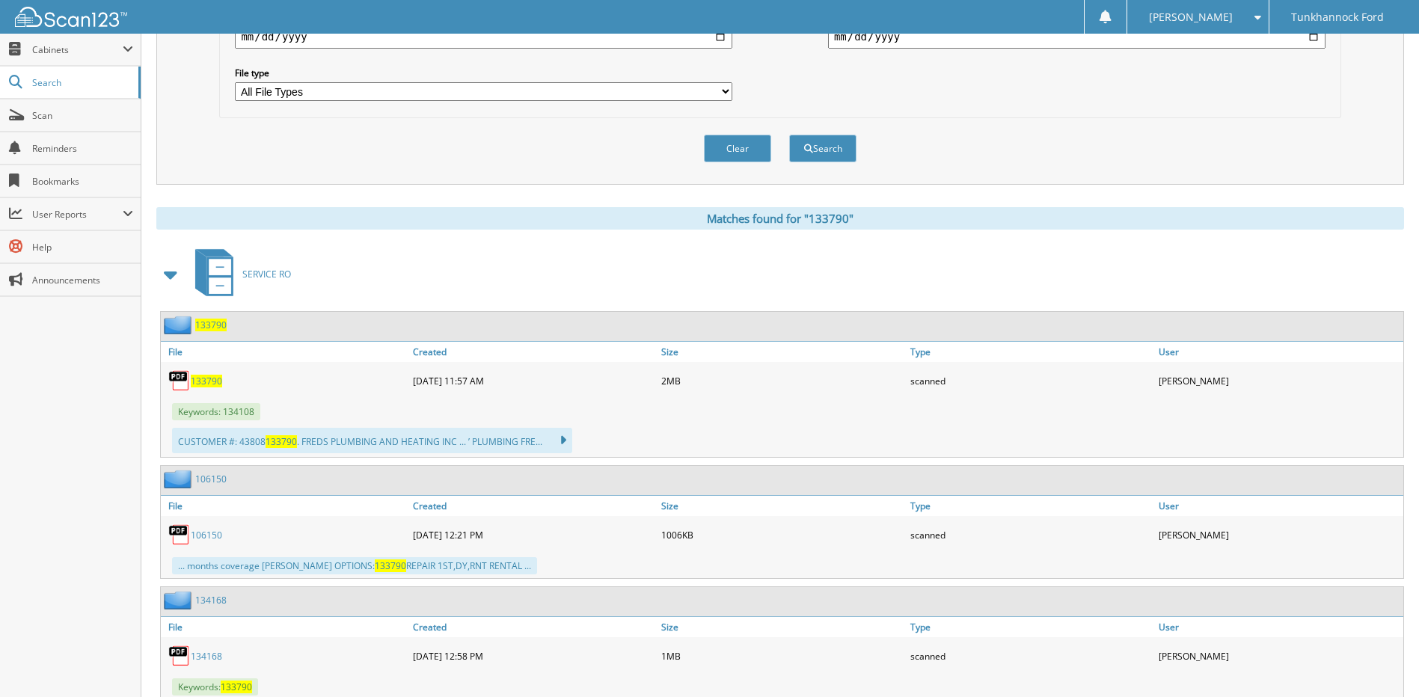 The height and width of the screenshot is (697, 1419). I want to click on div: 1006KB, so click(782, 535).